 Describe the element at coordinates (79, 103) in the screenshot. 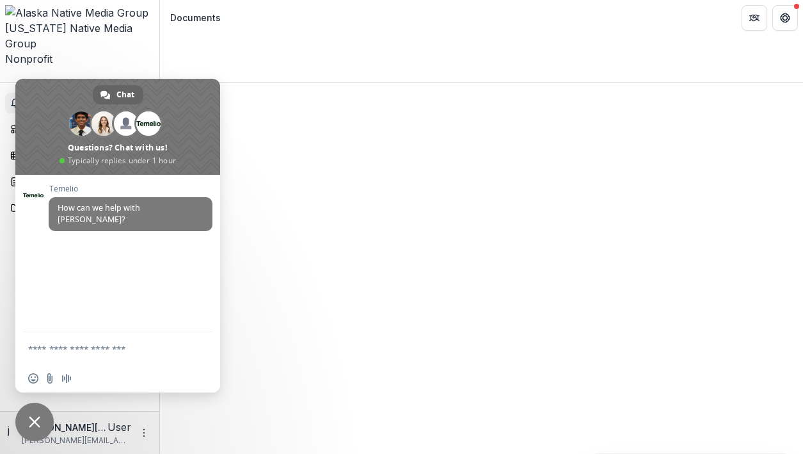

I see `button: Notifications` at that location.